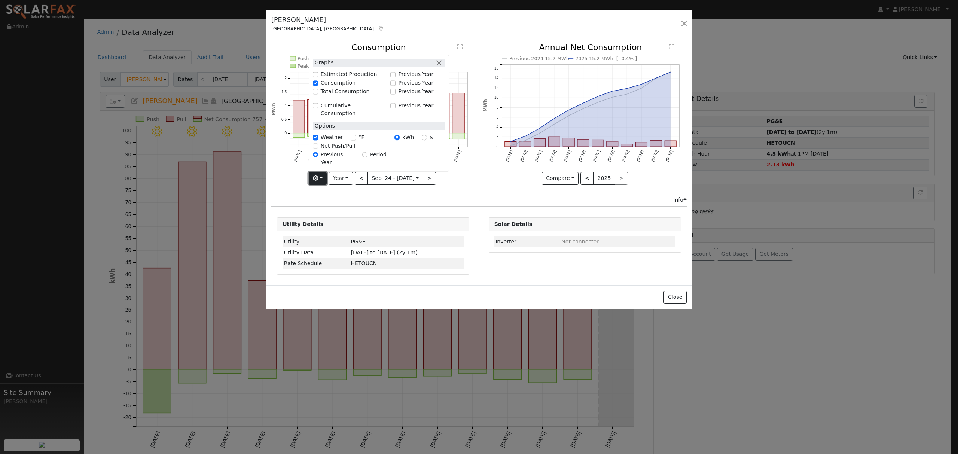  What do you see at coordinates (353, 138) in the screenshot?
I see `input: °F` at bounding box center [353, 138].